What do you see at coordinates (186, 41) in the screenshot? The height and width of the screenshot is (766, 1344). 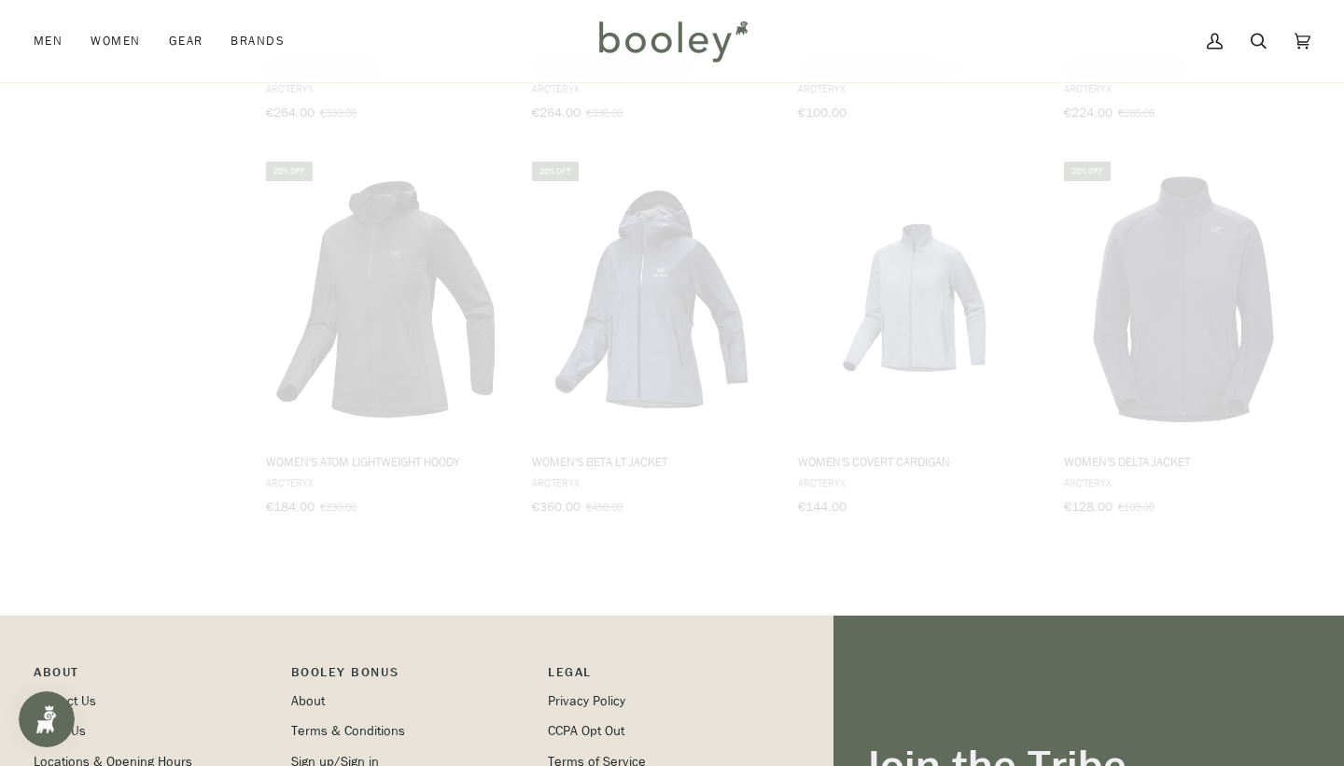 I see `span: Gear` at bounding box center [186, 41].